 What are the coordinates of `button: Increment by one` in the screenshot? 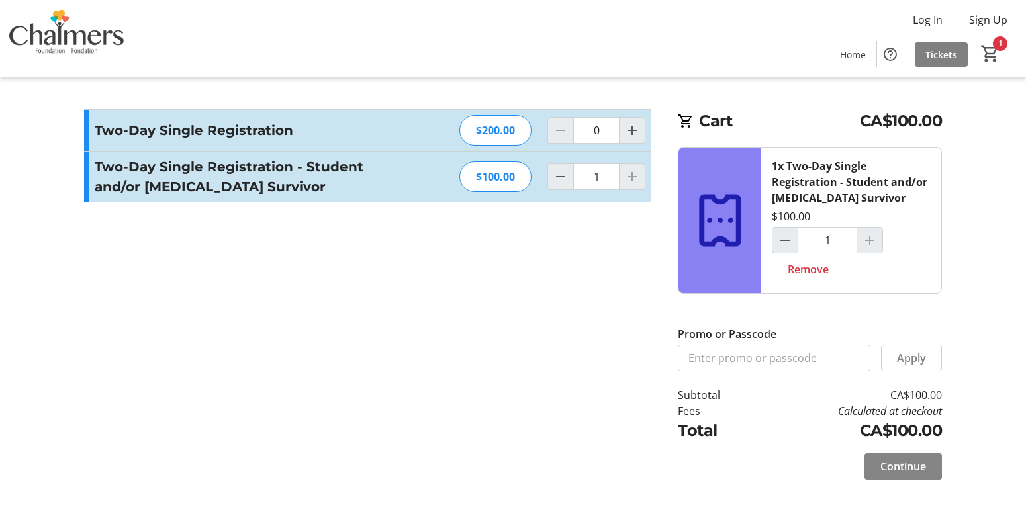 It's located at (632, 130).